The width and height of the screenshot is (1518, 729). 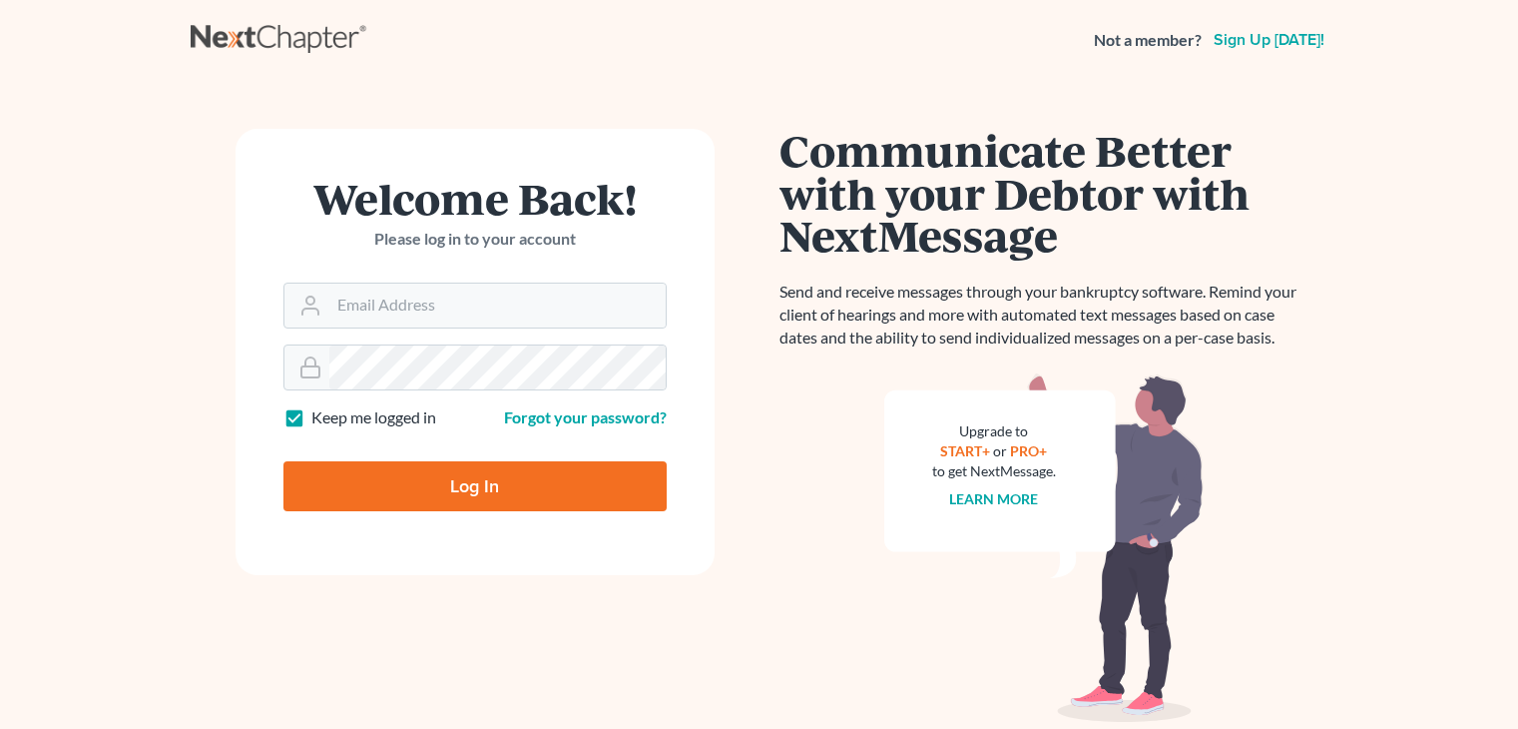 I want to click on a: Learn more, so click(x=993, y=498).